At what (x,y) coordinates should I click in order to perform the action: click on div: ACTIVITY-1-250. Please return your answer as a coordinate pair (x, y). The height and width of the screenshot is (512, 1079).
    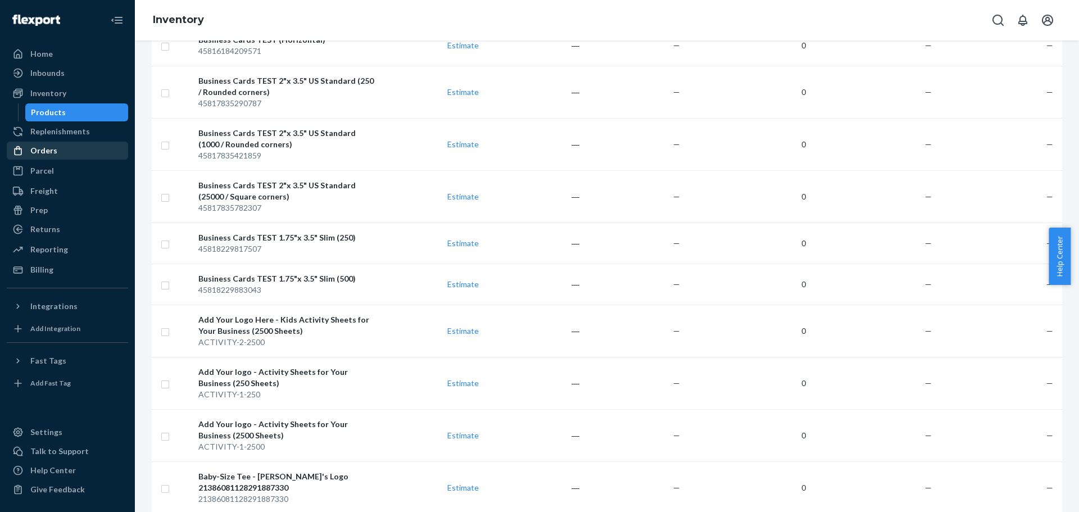
    Looking at the image, I should click on (288, 394).